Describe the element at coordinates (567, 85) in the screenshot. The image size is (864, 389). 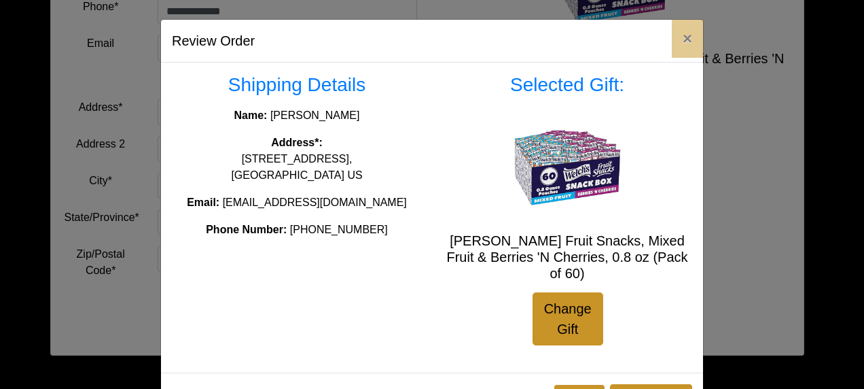
I see `h3: Selected Gift:` at that location.